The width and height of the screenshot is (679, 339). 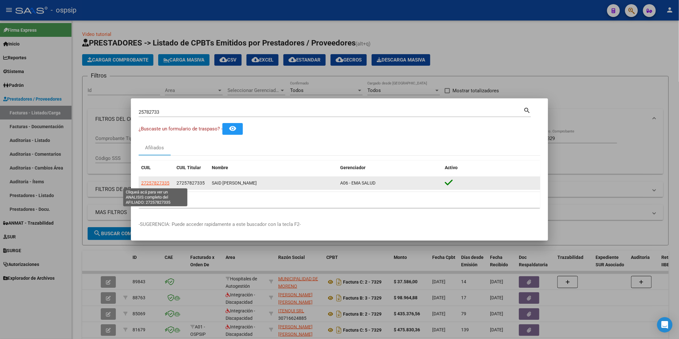 What do you see at coordinates (665, 325) in the screenshot?
I see `div: Open Intercom Messenger` at bounding box center [665, 325].